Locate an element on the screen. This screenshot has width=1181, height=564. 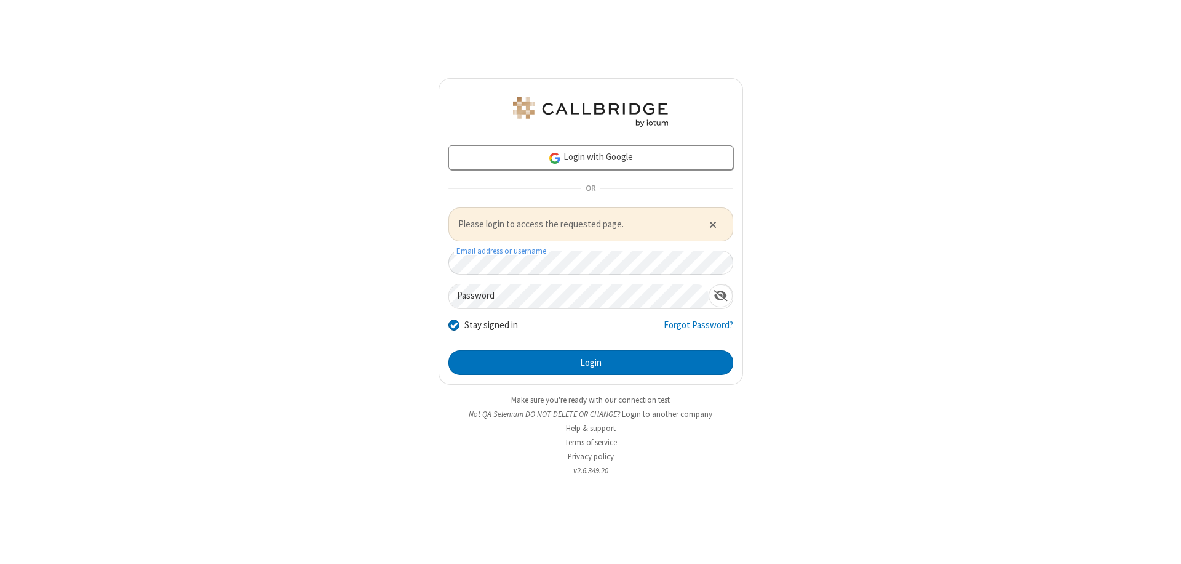
input: Password is located at coordinates (579, 296).